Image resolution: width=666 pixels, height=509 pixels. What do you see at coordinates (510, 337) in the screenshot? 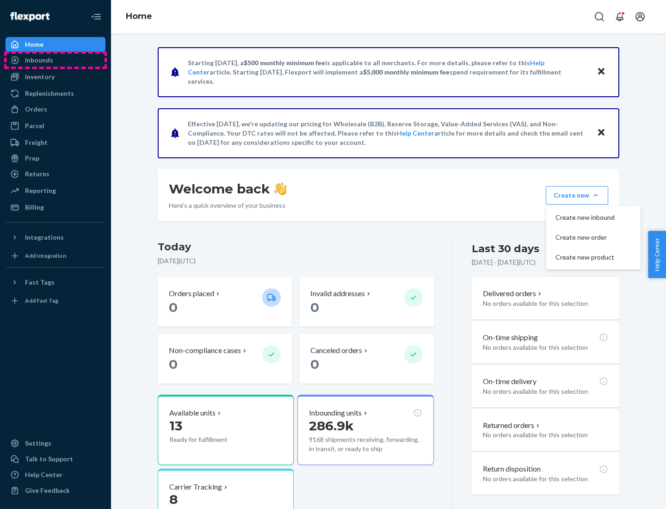
I see `p: On-time shipping` at bounding box center [510, 337].